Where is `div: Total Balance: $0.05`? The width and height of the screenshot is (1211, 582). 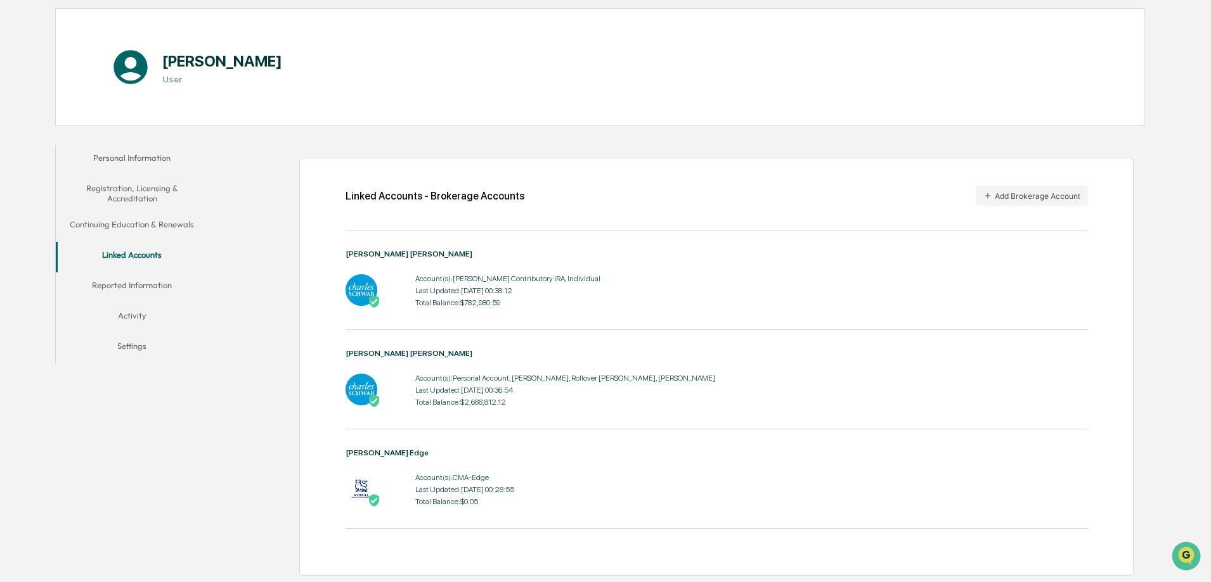 div: Total Balance: $0.05 is located at coordinates (465, 502).